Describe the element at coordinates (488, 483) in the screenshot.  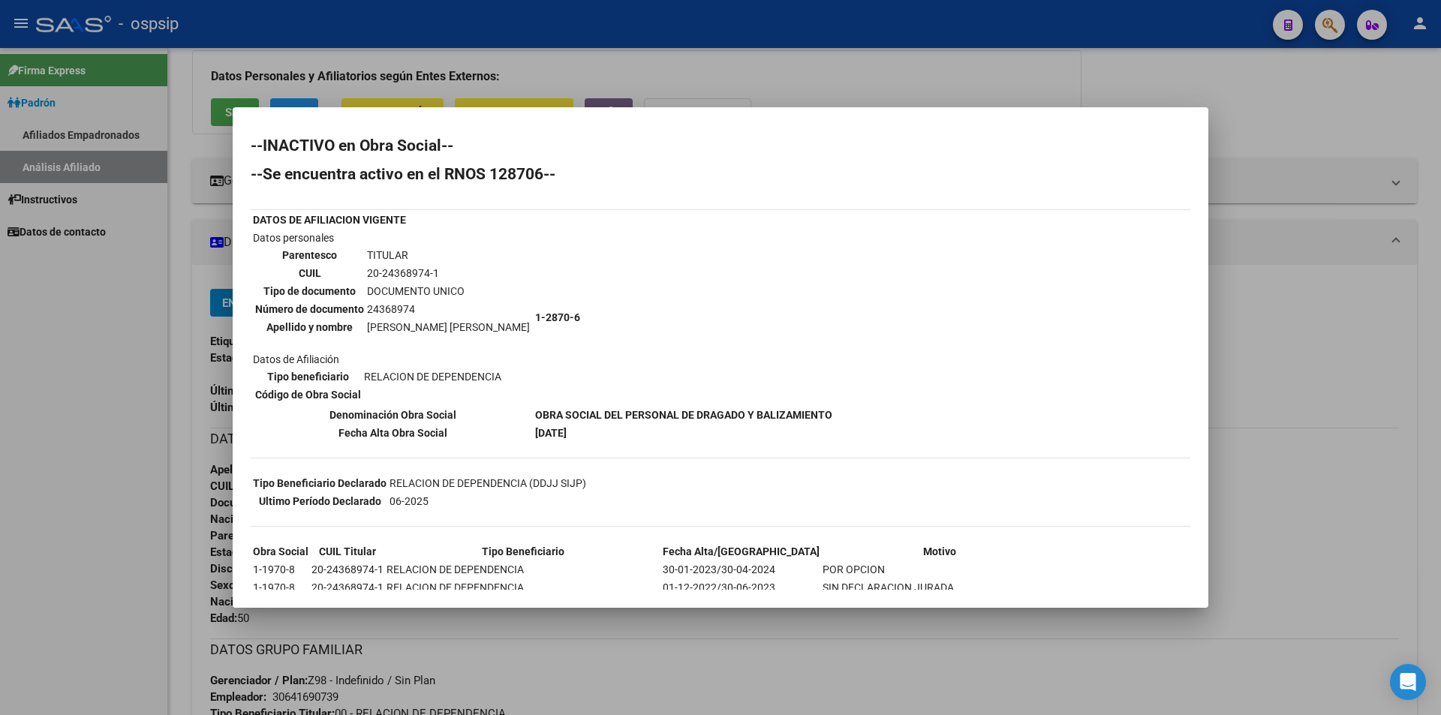
I see `td: RELACION DE DEPENDENCIA (DDJJ SIJP)` at that location.